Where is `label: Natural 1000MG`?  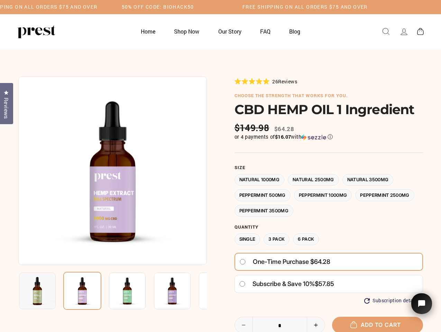 label: Natural 1000MG is located at coordinates (259, 180).